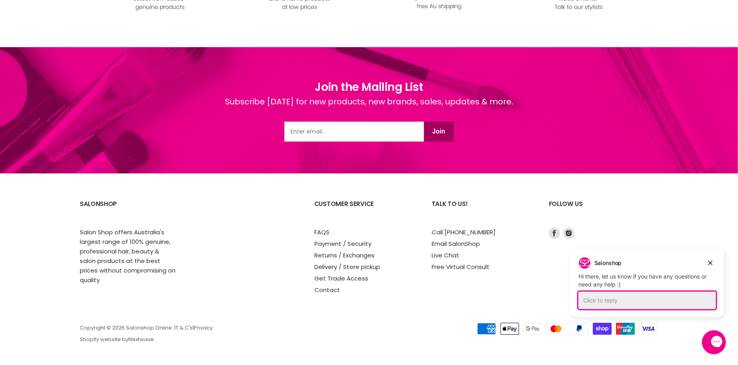 The height and width of the screenshot is (365, 738). What do you see at coordinates (146, 16) in the screenshot?
I see `button: Dismiss campaign` at bounding box center [146, 16].